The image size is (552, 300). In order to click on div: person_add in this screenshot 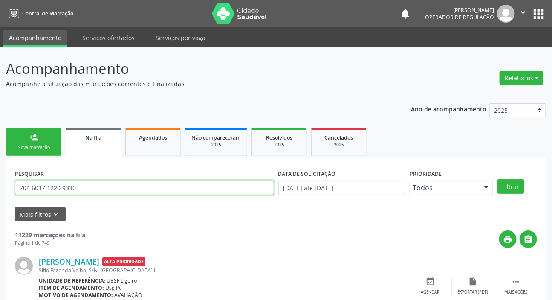, I will do `click(34, 137)`.